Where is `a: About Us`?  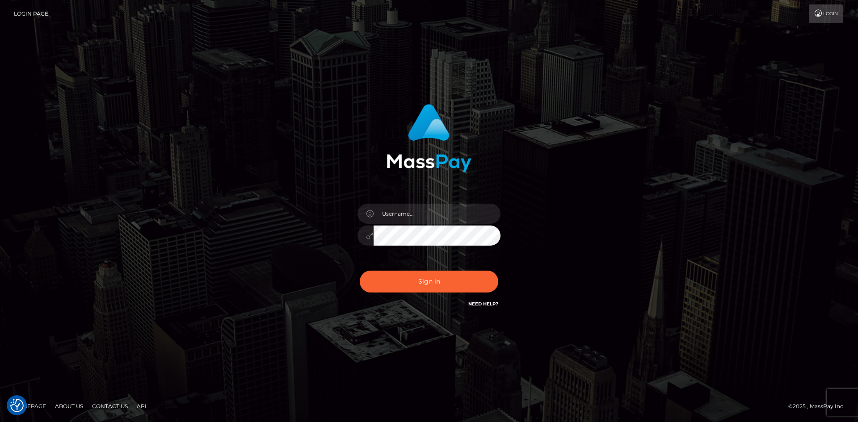 a: About Us is located at coordinates (69, 406).